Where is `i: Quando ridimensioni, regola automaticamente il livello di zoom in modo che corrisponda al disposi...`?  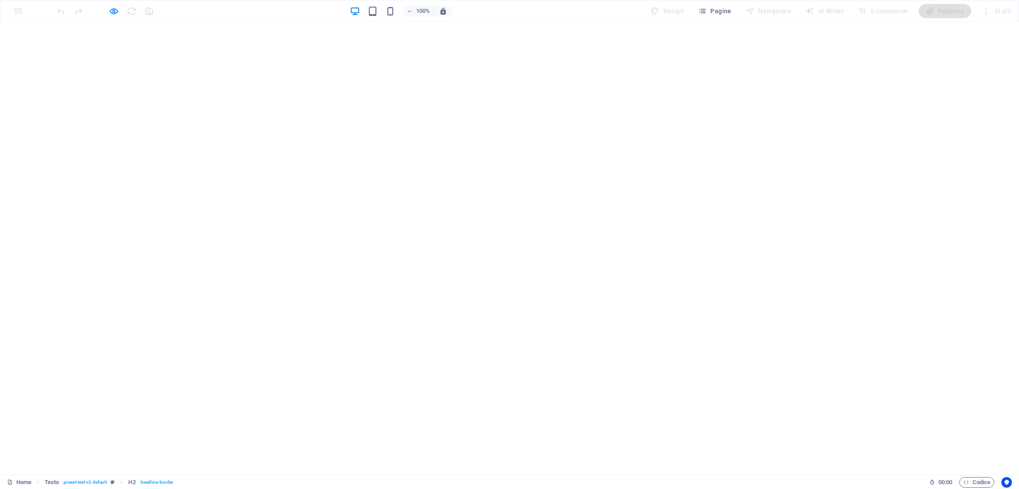 i: Quando ridimensioni, regola automaticamente il livello di zoom in modo che corrisponda al disposi... is located at coordinates (443, 11).